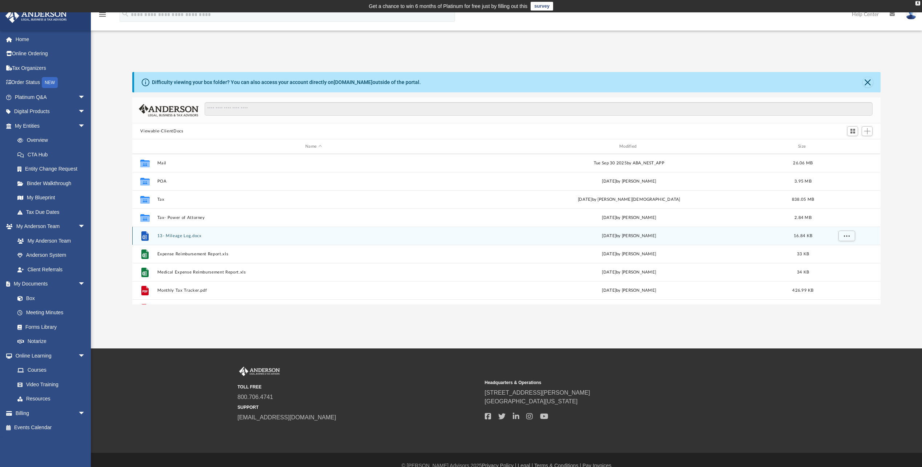 The width and height of the screenshot is (922, 467). Describe the element at coordinates (359, 387) in the screenshot. I see `small: TOLL FREE` at that location.